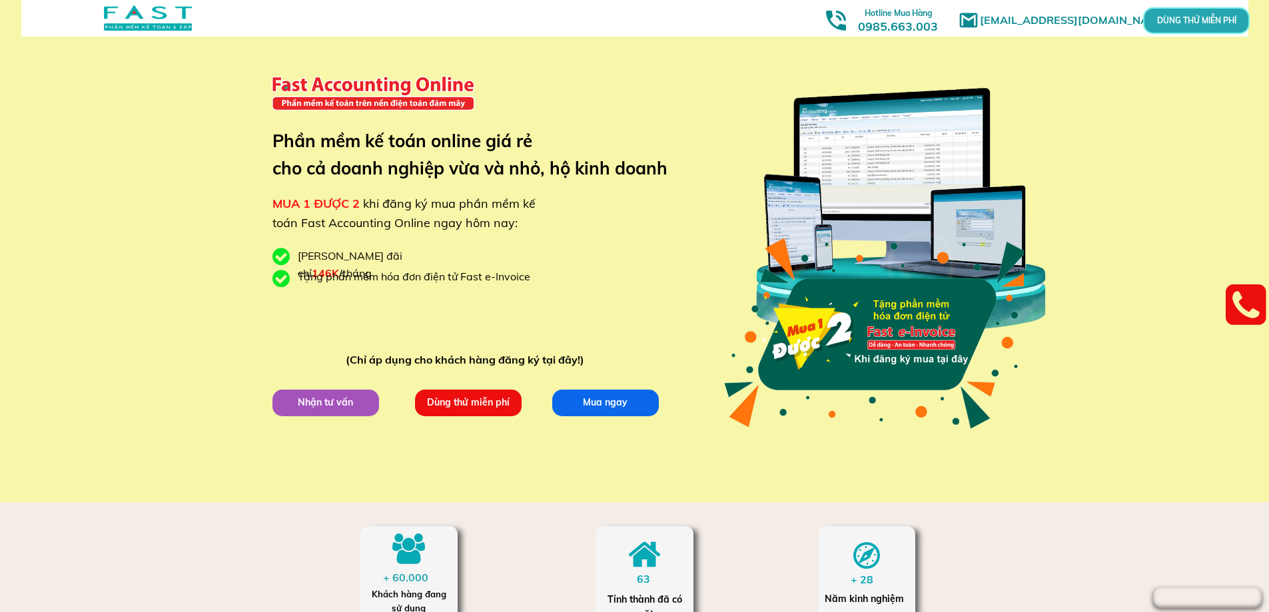 The width and height of the screenshot is (1269, 612). I want to click on p: Dùng thử miễn phí, so click(468, 402).